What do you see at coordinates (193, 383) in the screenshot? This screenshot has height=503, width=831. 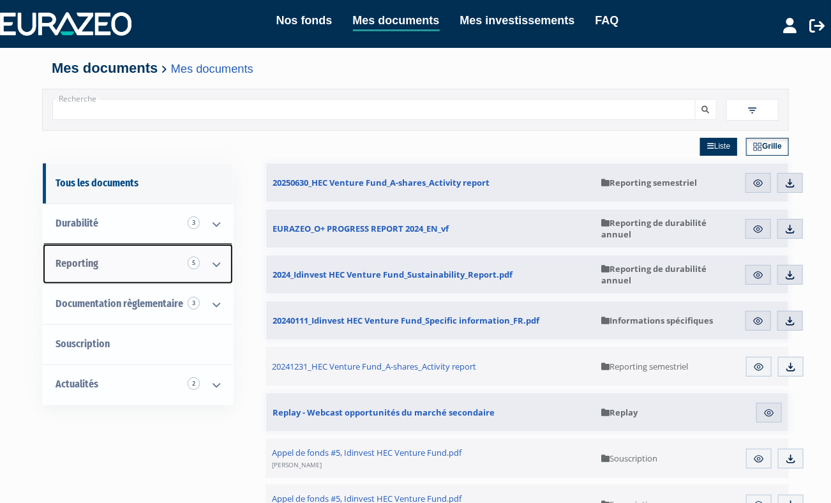 I see `span: 2` at bounding box center [193, 383].